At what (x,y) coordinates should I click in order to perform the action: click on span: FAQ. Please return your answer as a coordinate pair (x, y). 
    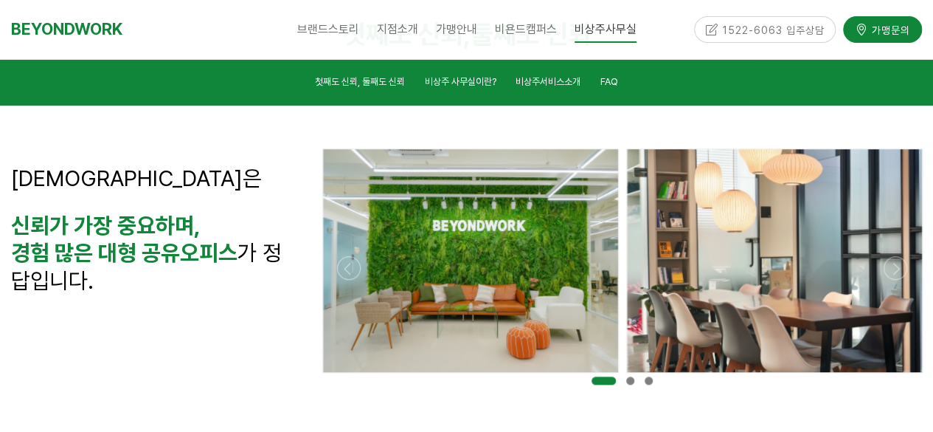
    Looking at the image, I should click on (610, 81).